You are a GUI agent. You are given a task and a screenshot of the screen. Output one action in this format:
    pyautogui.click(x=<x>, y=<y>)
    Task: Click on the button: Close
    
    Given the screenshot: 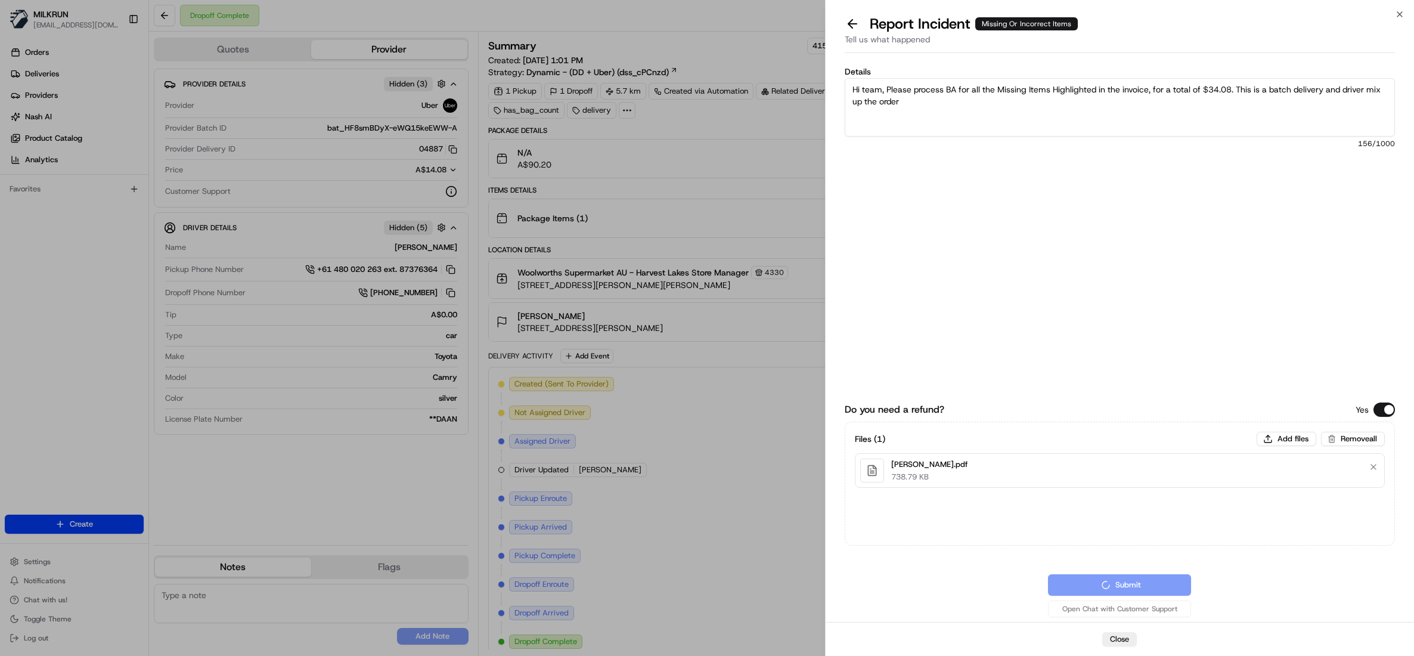 What is the action you would take?
    pyautogui.click(x=1120, y=639)
    